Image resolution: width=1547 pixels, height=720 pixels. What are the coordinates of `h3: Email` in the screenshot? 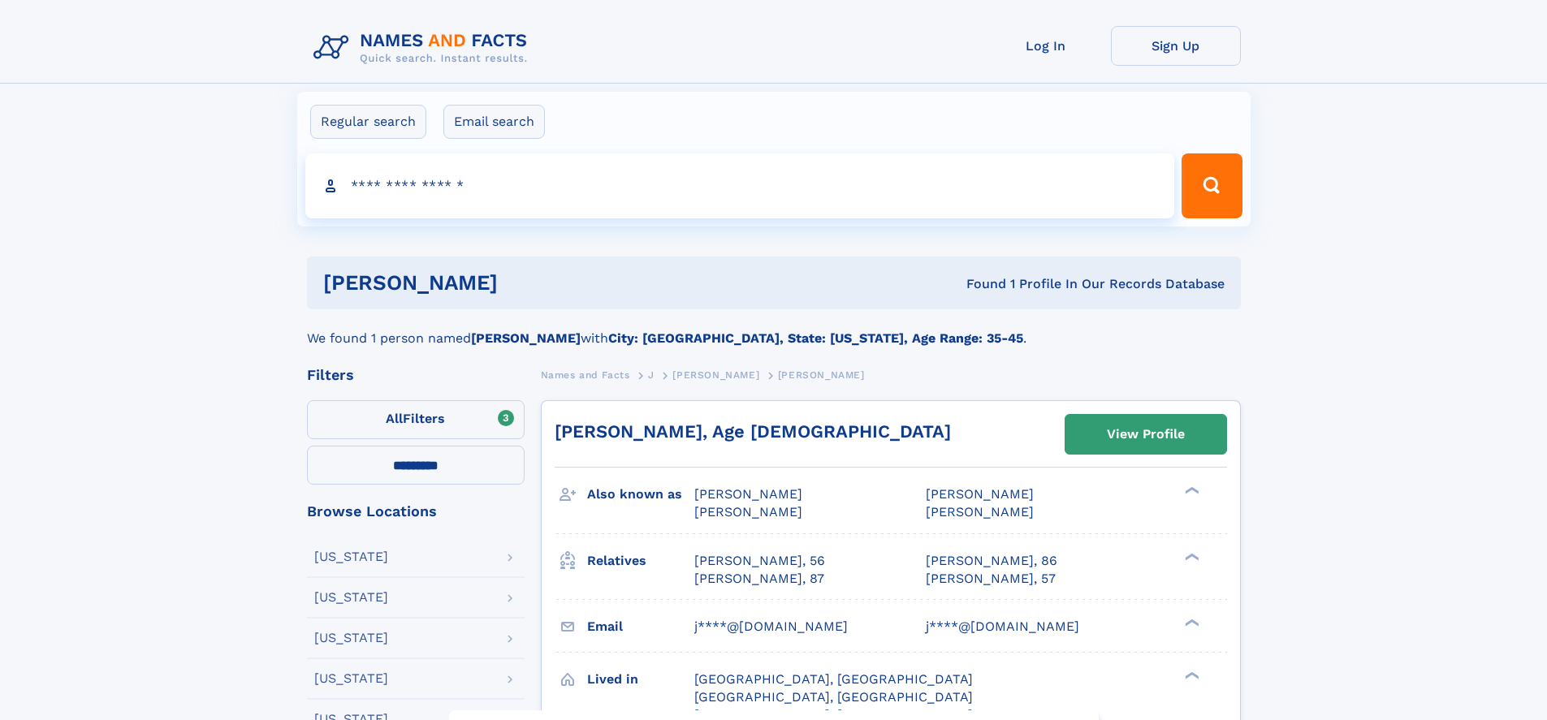 It's located at (641, 627).